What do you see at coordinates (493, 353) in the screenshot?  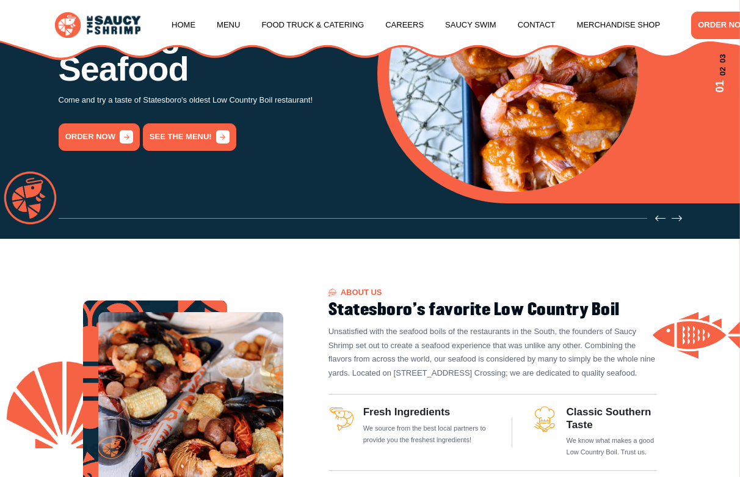 I see `p: Unsatisfied with the seafood boils of the restaurants in the South, the founders of Saucy Shrimp ...` at bounding box center [493, 353].